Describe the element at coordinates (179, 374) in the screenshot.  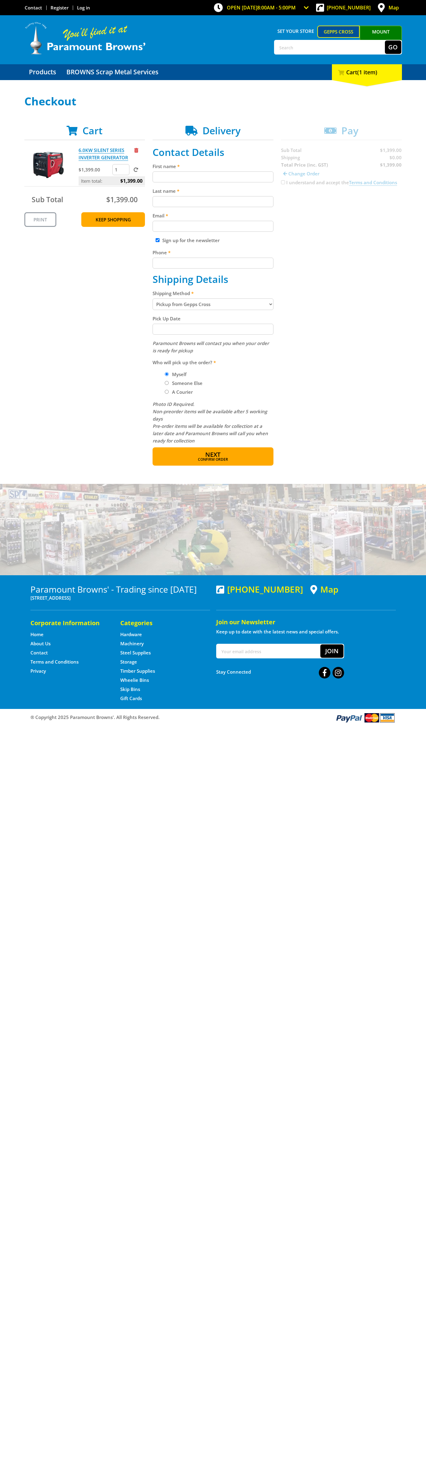
I see `label: Myself` at that location.